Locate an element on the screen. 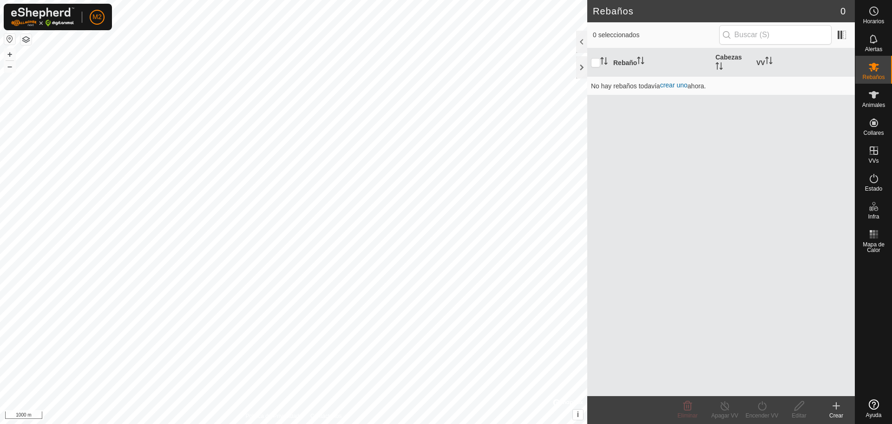  font: Animales is located at coordinates (874, 105).